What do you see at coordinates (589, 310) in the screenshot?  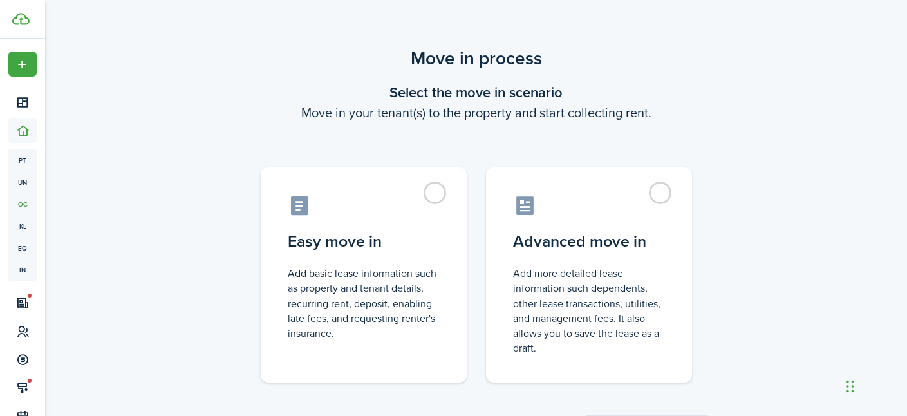 I see `control-radio-card-description: Add more detailed lease information such dependents, other lease transactions, utilities, and man...` at bounding box center [589, 310].